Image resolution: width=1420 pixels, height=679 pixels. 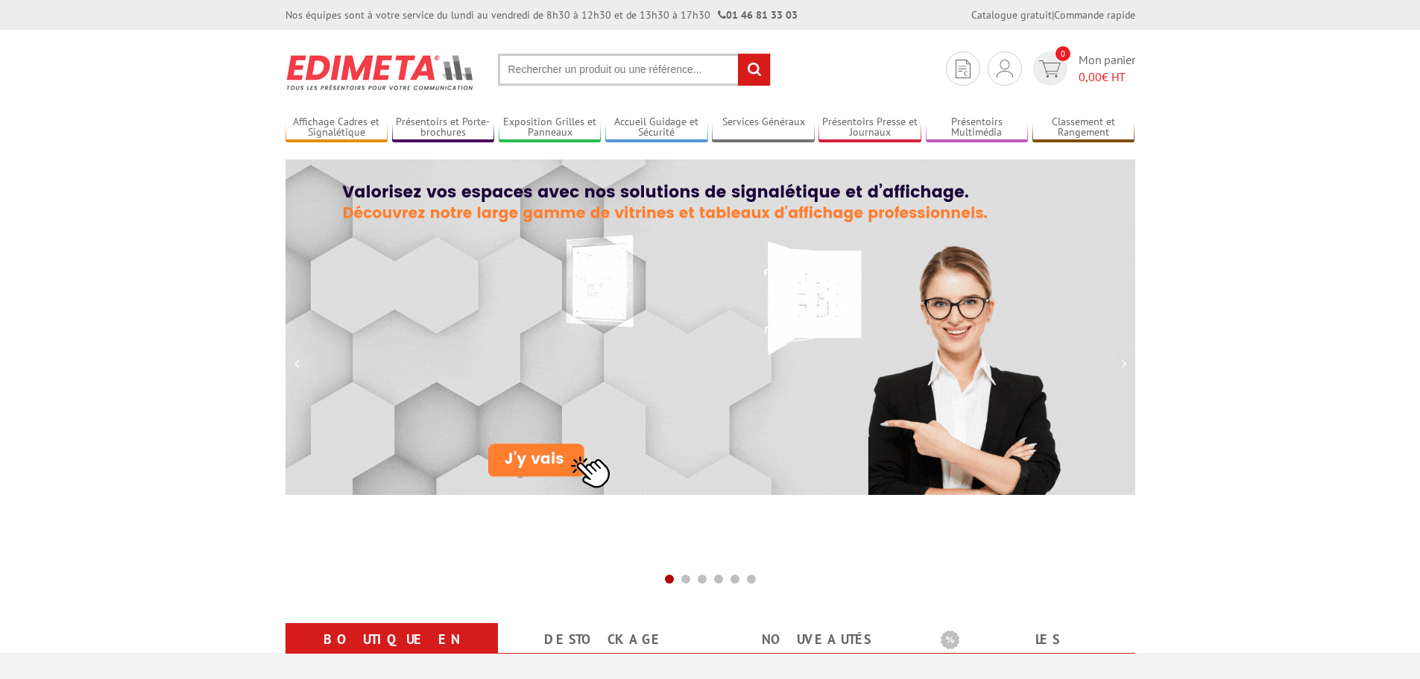 What do you see at coordinates (754, 69) in the screenshot?
I see `input: rechercher` at bounding box center [754, 69].